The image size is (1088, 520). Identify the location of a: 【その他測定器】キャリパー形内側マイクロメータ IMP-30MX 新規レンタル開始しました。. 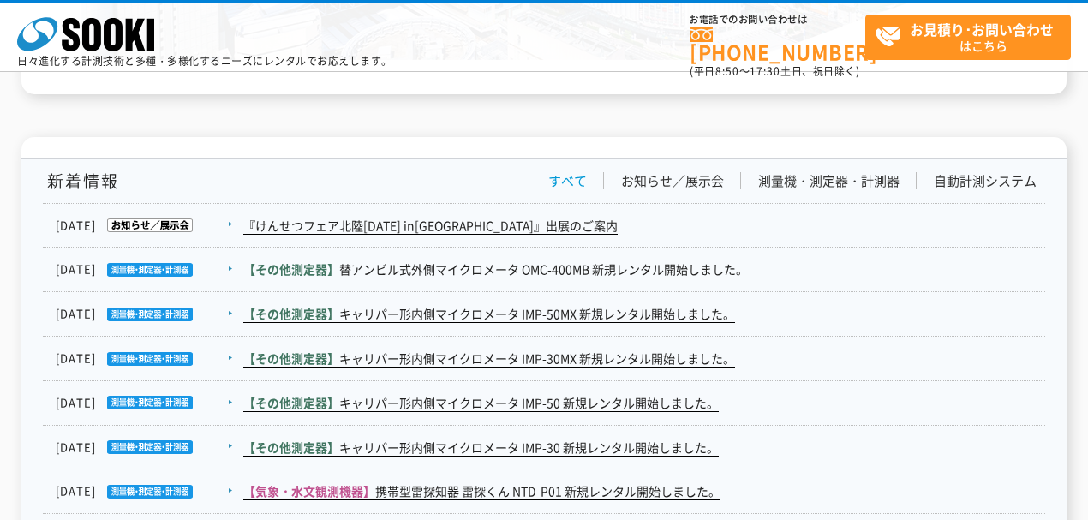
(489, 358).